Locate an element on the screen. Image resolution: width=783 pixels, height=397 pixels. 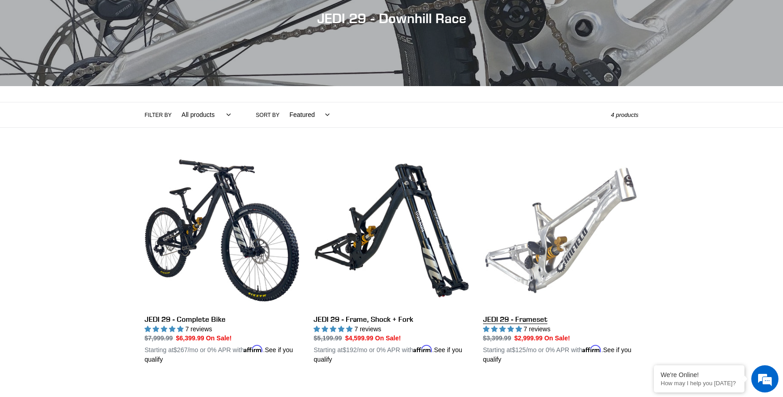
div: Chat with us now is located at coordinates (113, 57).